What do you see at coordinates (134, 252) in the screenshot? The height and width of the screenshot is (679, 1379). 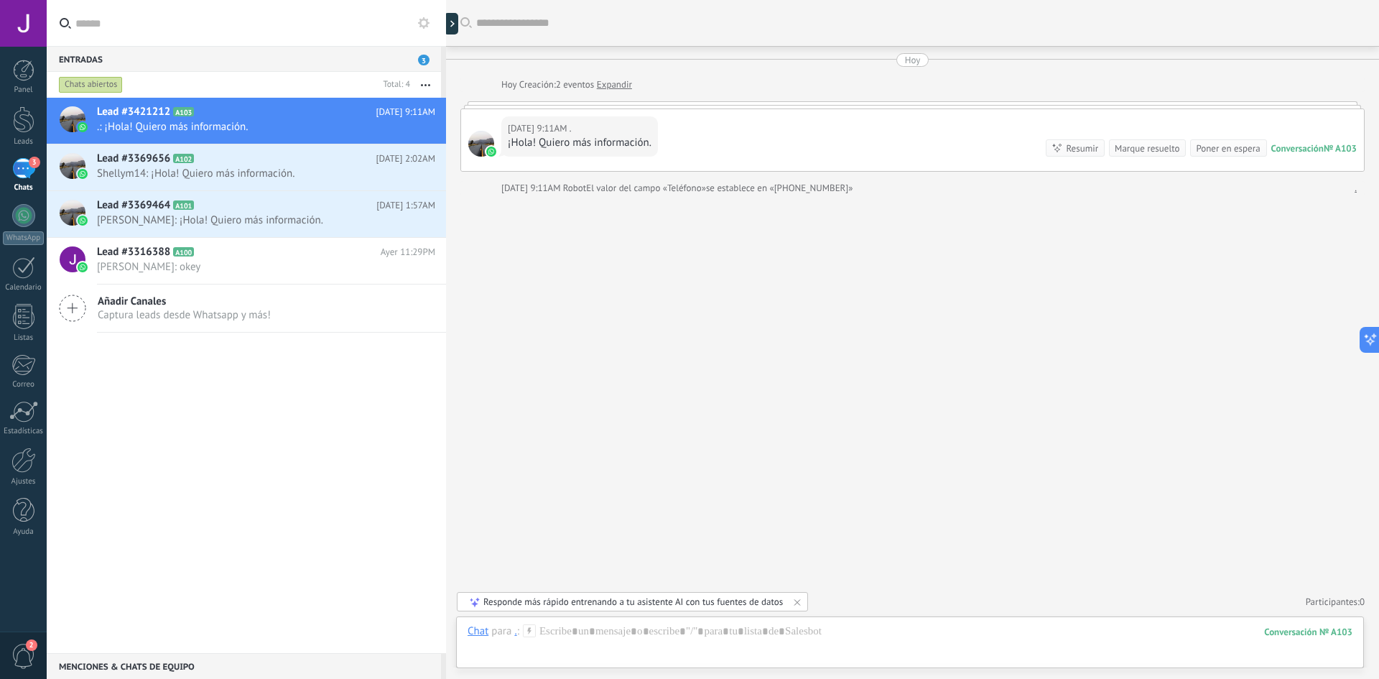 I see `span: Lead #3316388` at bounding box center [134, 252].